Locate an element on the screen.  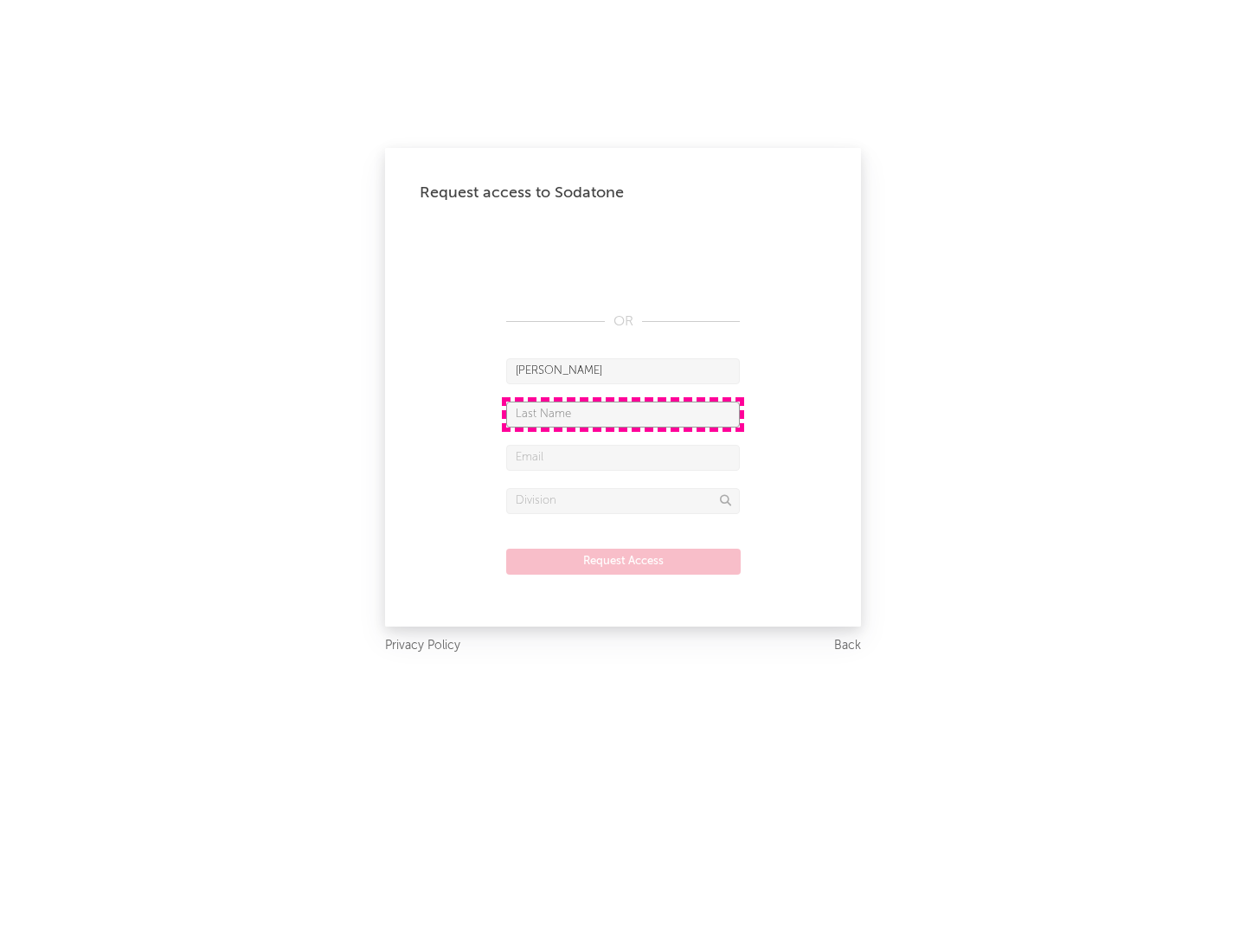
div: OR is located at coordinates (623, 322).